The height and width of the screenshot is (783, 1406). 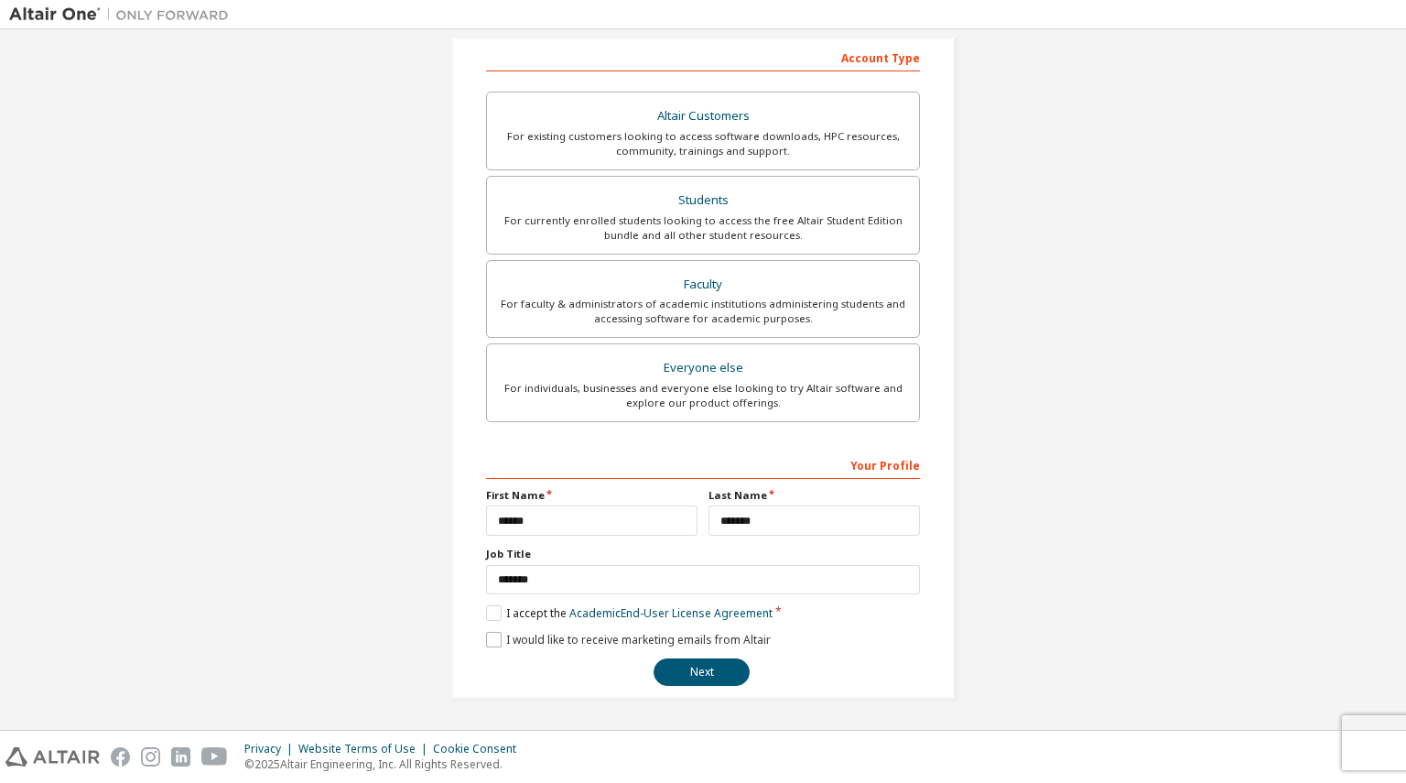 What do you see at coordinates (701, 672) in the screenshot?
I see `button: Next` at bounding box center [701, 672].